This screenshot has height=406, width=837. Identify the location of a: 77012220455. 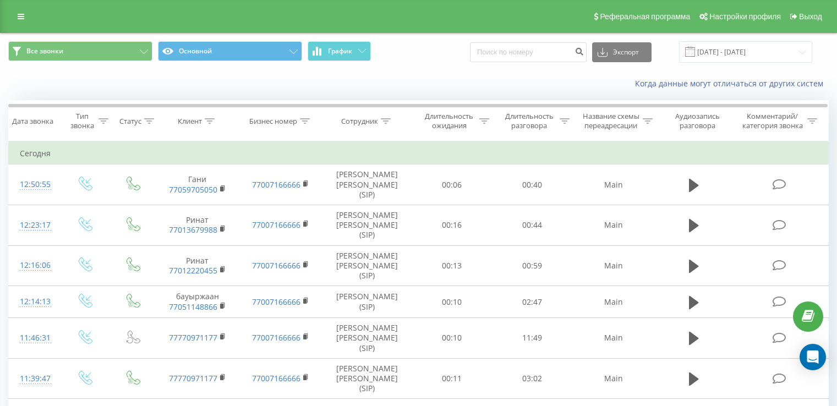
(193, 270).